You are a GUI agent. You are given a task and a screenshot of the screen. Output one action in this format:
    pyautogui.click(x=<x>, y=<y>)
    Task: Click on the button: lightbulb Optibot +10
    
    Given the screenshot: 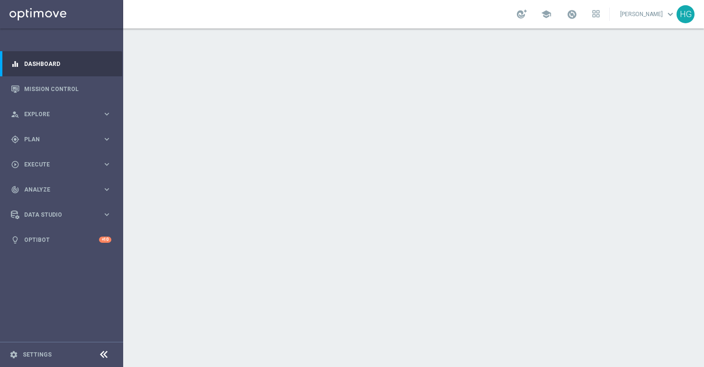 What is the action you would take?
    pyautogui.click(x=61, y=240)
    